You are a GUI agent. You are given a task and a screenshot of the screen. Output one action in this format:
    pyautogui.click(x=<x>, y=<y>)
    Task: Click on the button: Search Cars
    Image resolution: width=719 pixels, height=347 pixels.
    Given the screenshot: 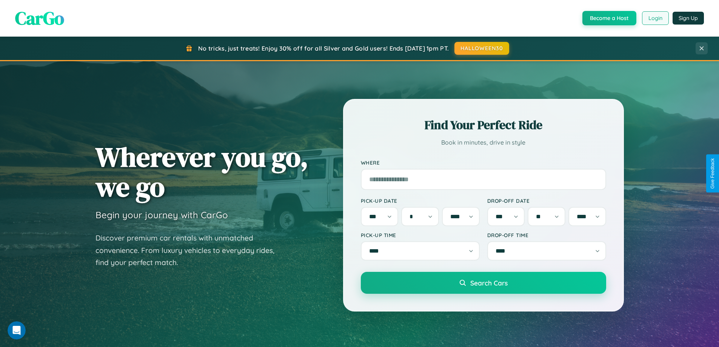 What is the action you would take?
    pyautogui.click(x=483, y=283)
    